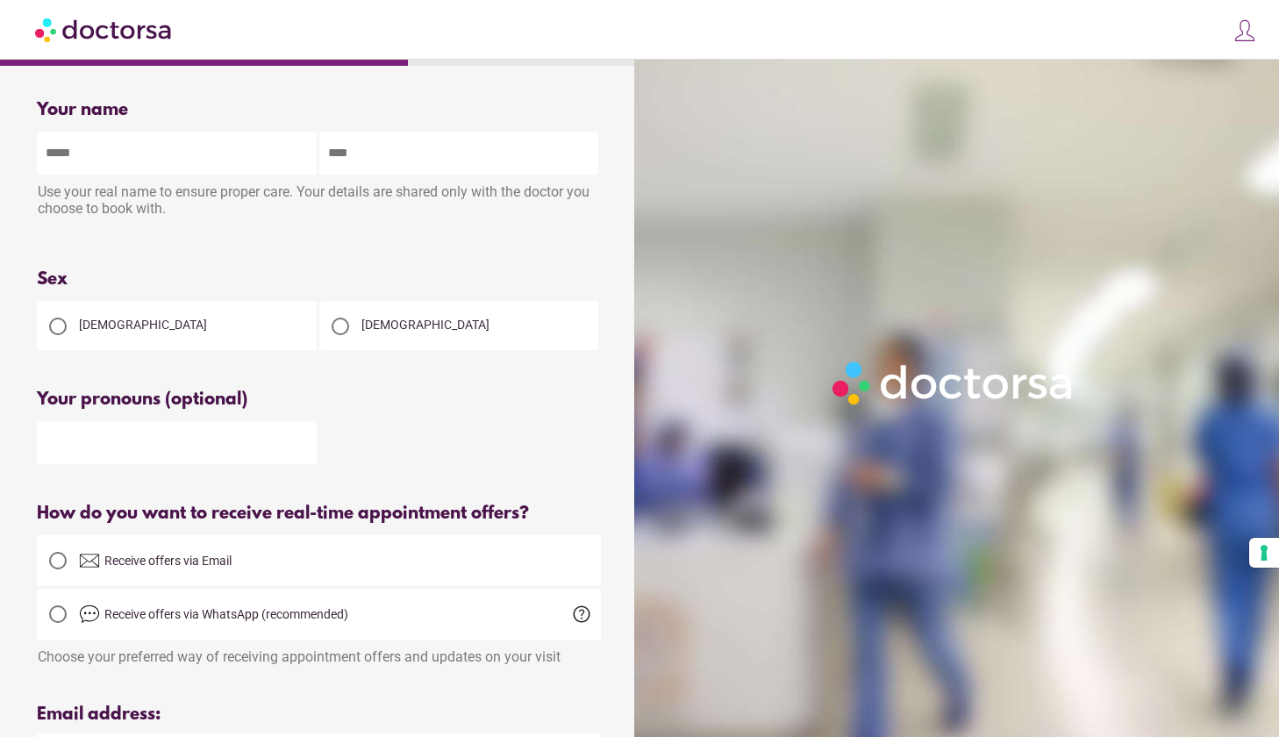  What do you see at coordinates (89, 614) in the screenshot?
I see `img: chat` at bounding box center [89, 614].